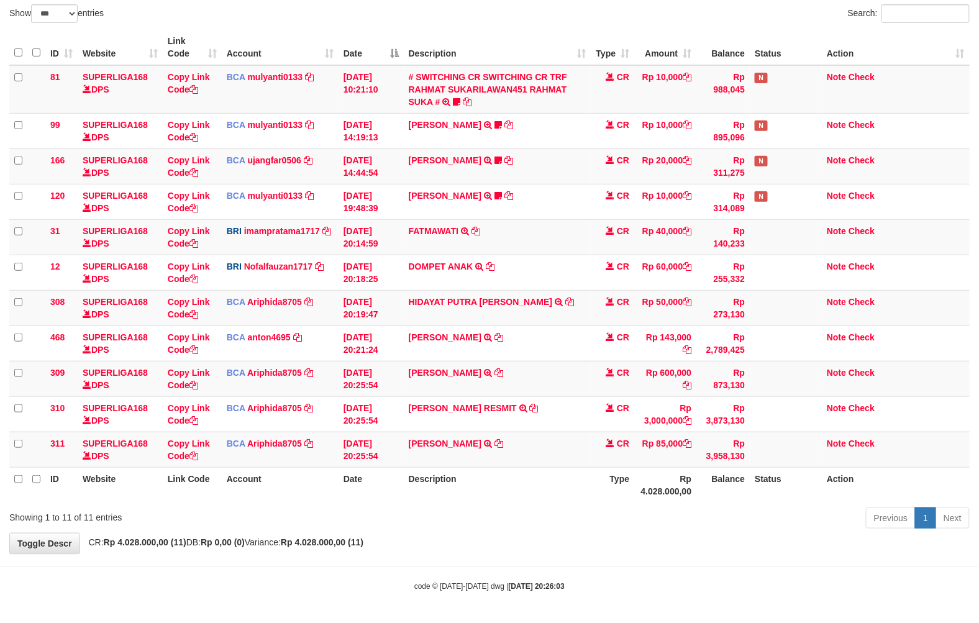 The image size is (979, 623). What do you see at coordinates (723, 308) in the screenshot?
I see `td: Rp 273,130` at bounding box center [723, 308].